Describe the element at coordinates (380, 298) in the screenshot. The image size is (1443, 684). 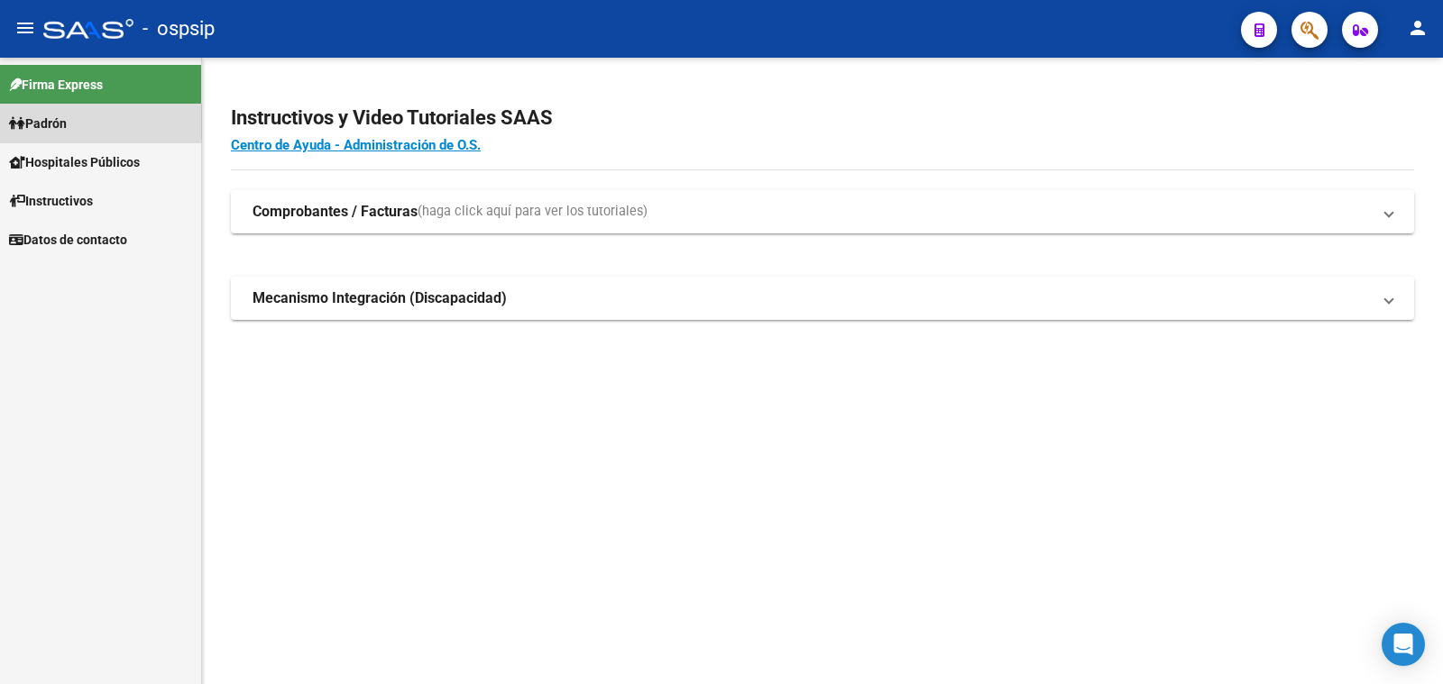
I see `strong: Mecanismo Integración (Discapacidad)` at that location.